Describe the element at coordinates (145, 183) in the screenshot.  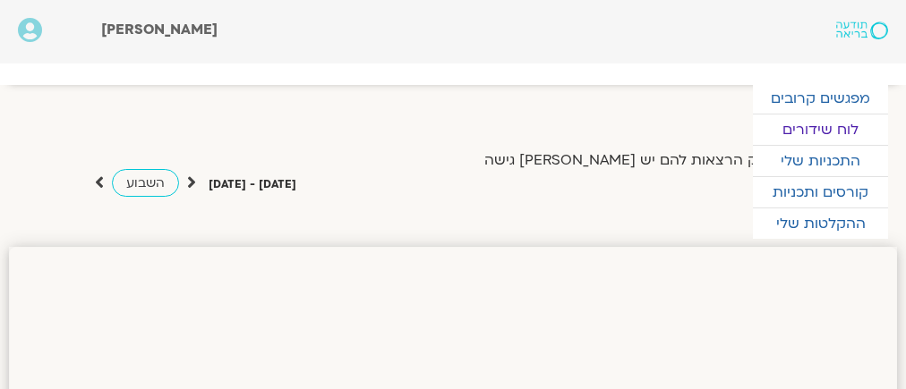
I see `a: השבוע` at that location.